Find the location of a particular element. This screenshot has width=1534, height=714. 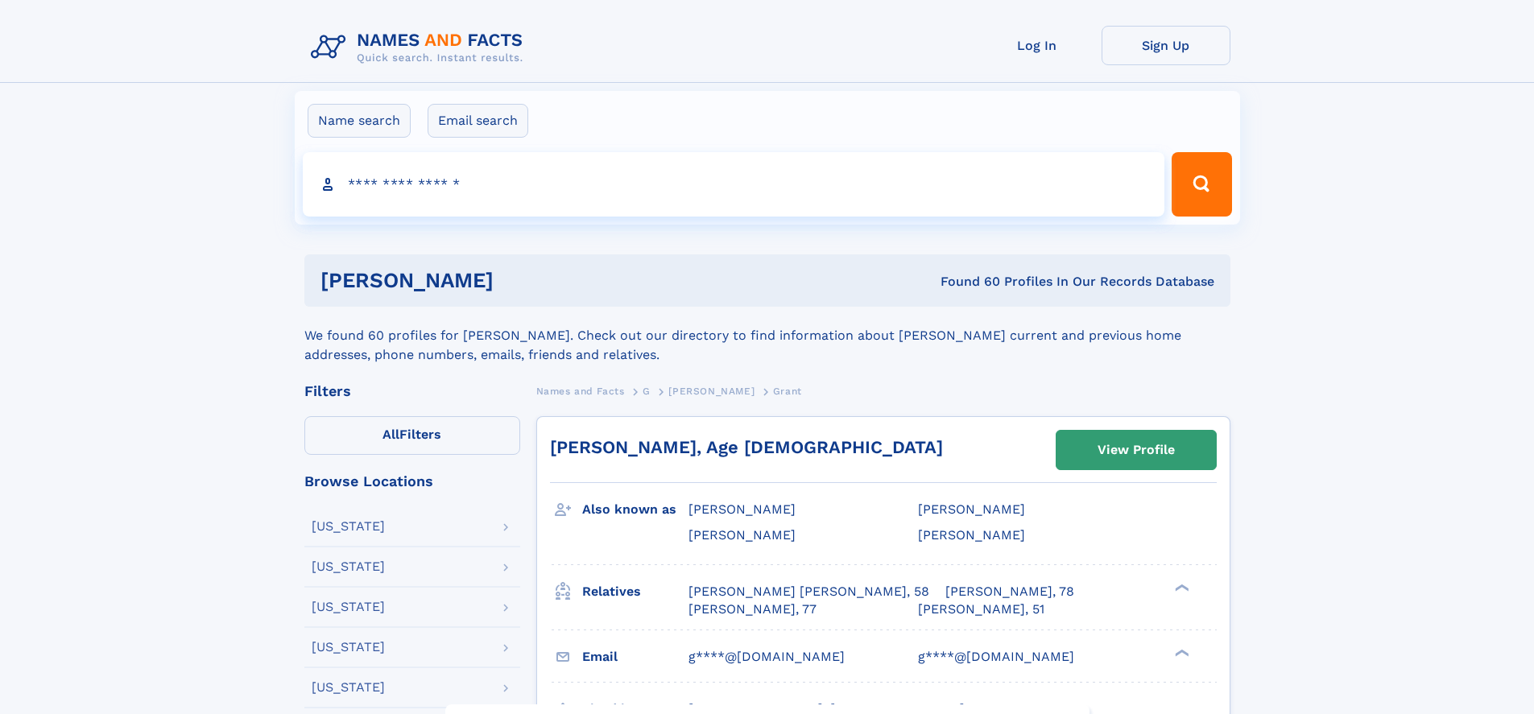

div: Found 60 Profiles In Our Records Database is located at coordinates (965, 282).